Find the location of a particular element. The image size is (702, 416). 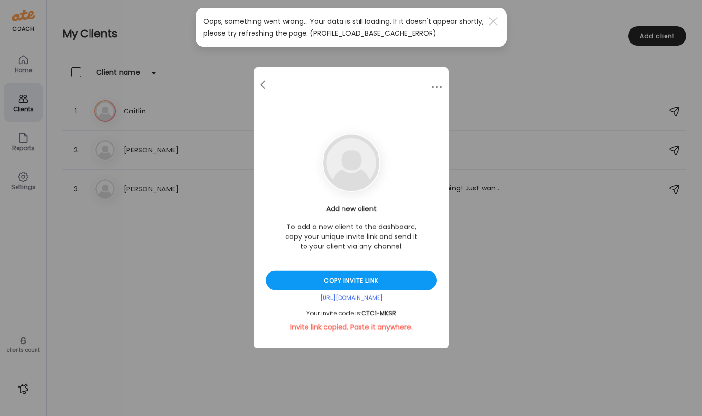

div: Invite link copied. Paste it anywhere. is located at coordinates (351, 327).